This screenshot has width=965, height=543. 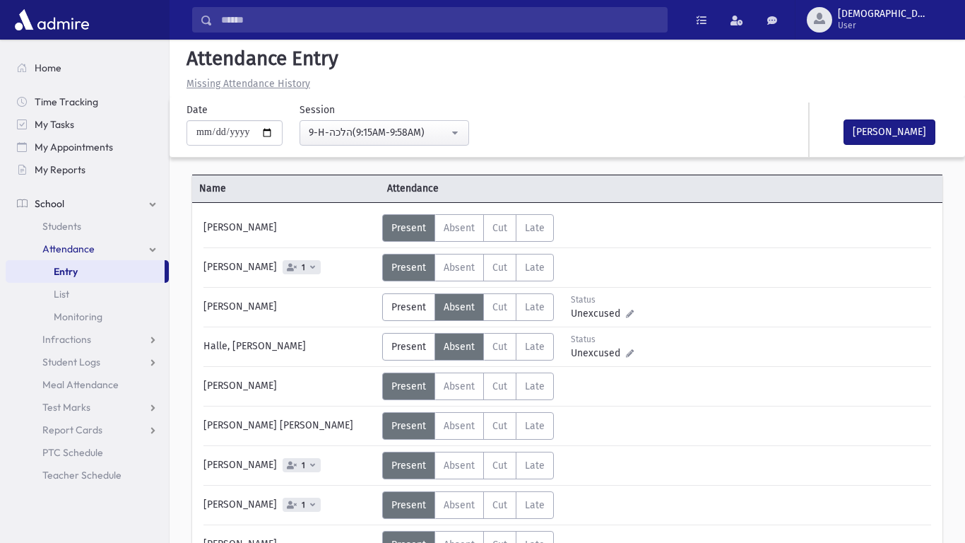 What do you see at coordinates (81, 384) in the screenshot?
I see `span: Meal Attendance` at bounding box center [81, 384].